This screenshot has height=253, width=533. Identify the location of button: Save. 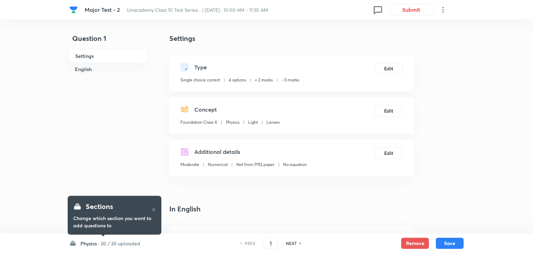
(450, 244).